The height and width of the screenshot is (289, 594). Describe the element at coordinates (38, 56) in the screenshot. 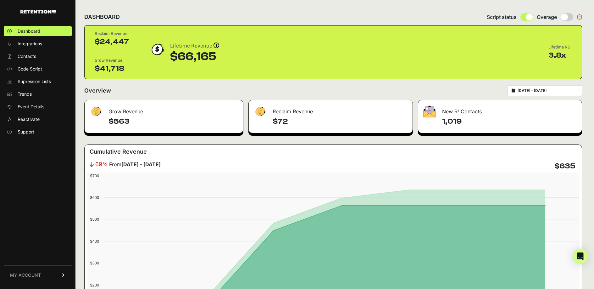

I see `a: Contacts` at that location.